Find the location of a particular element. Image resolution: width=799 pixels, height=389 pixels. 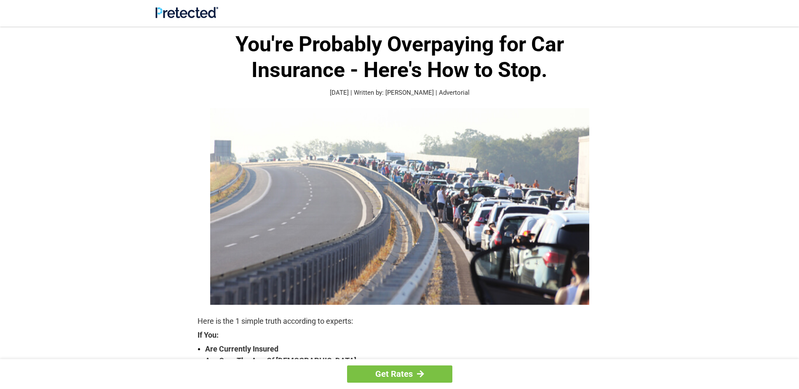

h1: You're Probably Overpaying for Car Insurance - Here's How to Stop. is located at coordinates (400, 57).